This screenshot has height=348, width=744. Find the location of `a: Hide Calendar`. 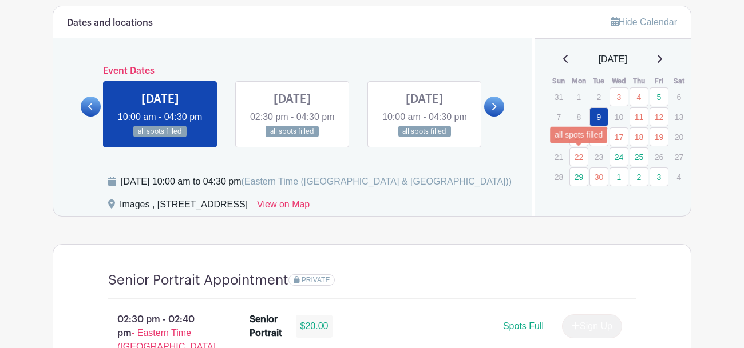

a: Hide Calendar is located at coordinates (643, 22).